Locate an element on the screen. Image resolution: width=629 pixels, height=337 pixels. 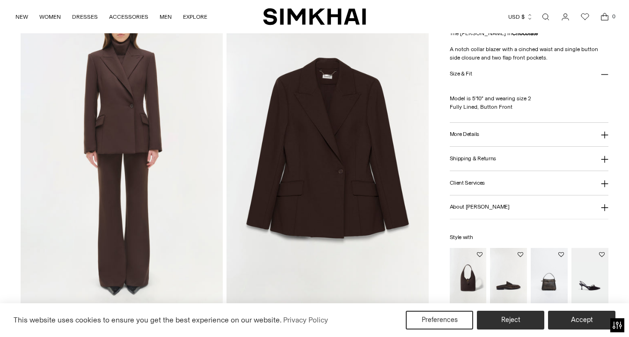
a: Dean Leather Loafer is located at coordinates (509, 275).